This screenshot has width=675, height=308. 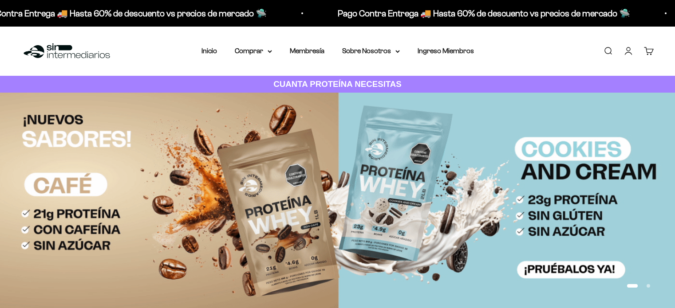 I want to click on a: Ingreso Miembros, so click(x=446, y=51).